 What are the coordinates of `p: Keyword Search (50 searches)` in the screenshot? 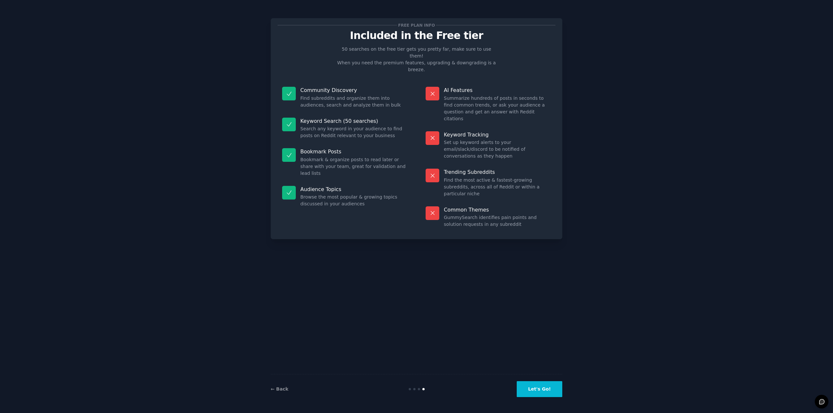 It's located at (353, 121).